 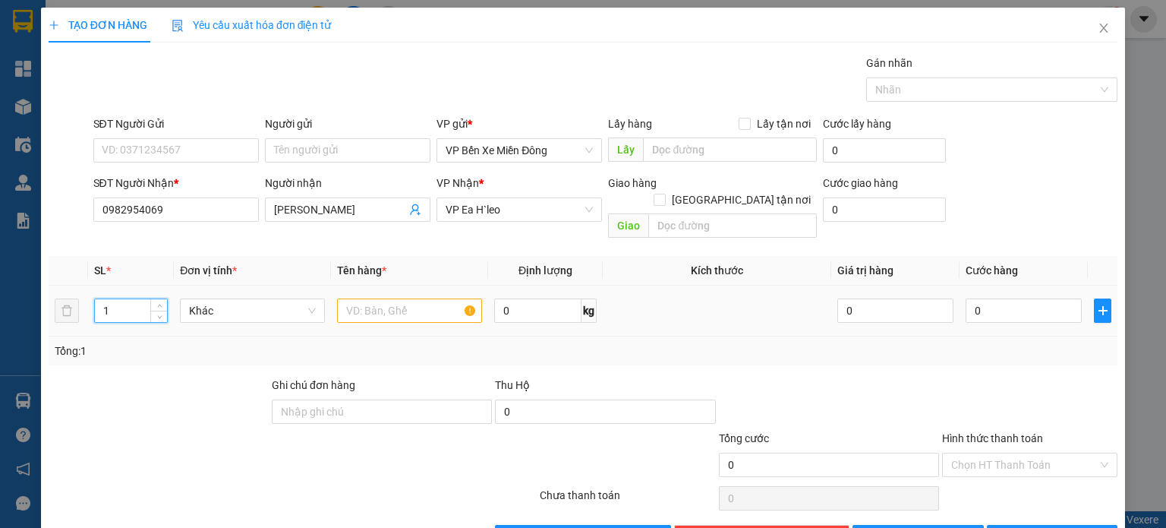 I want to click on span: up, so click(x=159, y=306).